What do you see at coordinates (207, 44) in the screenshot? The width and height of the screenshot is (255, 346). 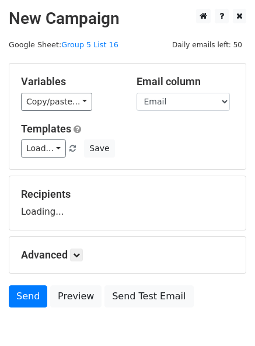 I see `a: Daily emails left: 50` at bounding box center [207, 44].